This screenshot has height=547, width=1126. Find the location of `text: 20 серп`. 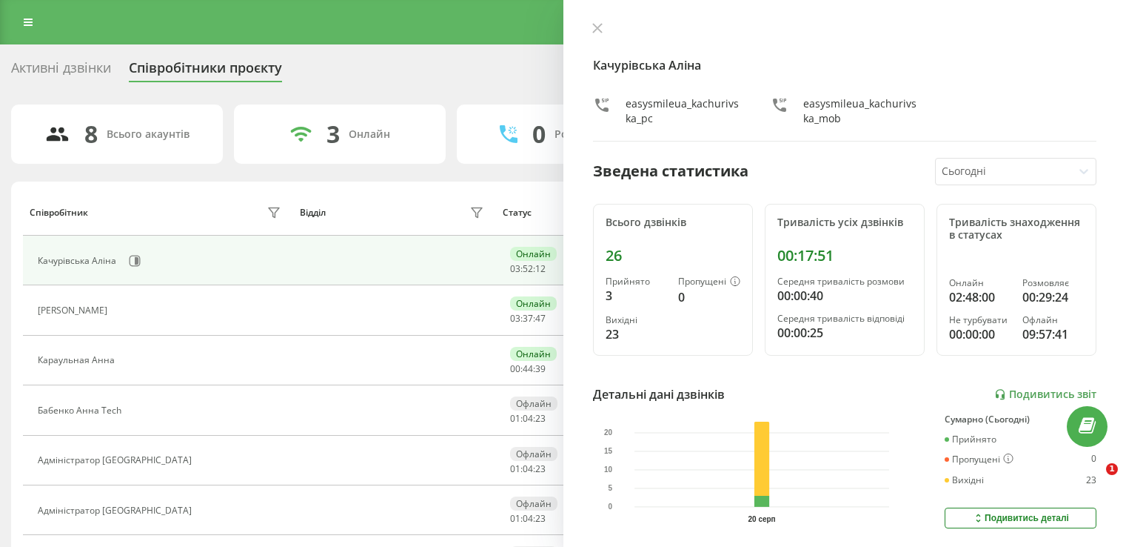

text: 20 серп is located at coordinates (761, 518).